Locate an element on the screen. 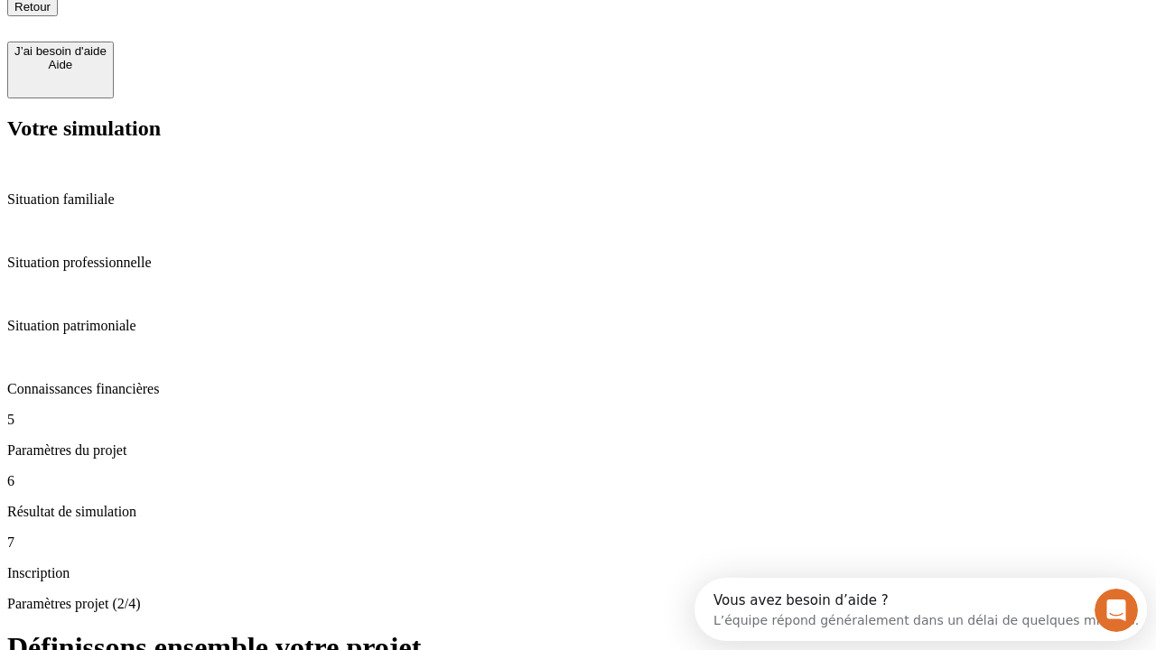 The image size is (1156, 650). p: Situation professionnelle is located at coordinates (578, 263).